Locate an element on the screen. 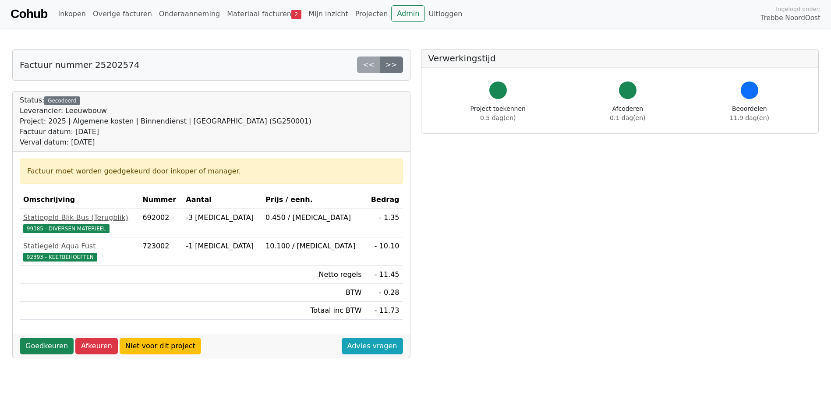 Image resolution: width=831 pixels, height=403 pixels. div: Status: is located at coordinates (166, 121).